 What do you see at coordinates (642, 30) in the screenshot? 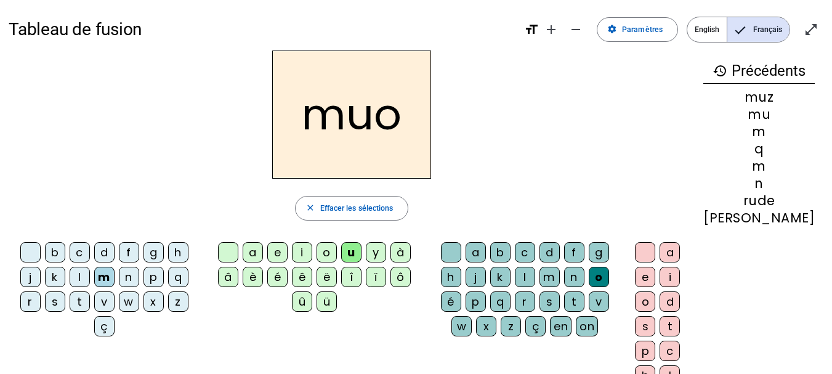
I see `span: Paramètres` at bounding box center [642, 30].